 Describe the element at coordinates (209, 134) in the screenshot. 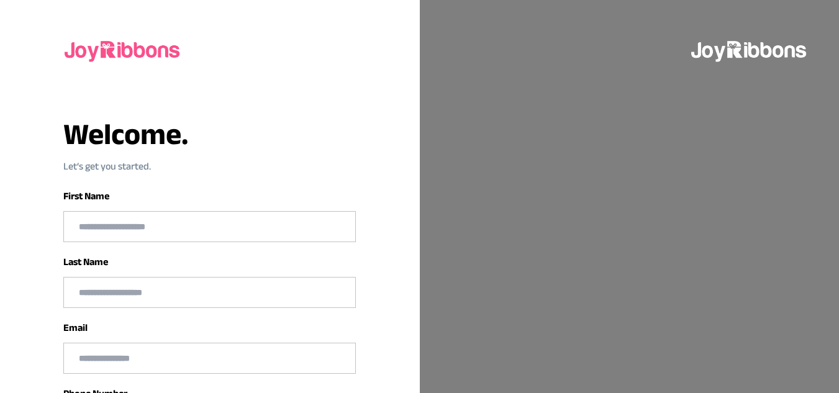

I see `h3: Welcome.` at that location.